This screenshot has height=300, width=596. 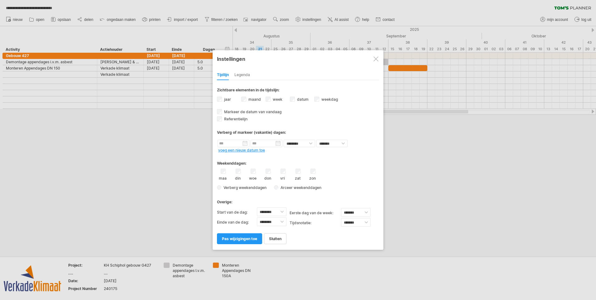 I want to click on a: sluiten, so click(x=275, y=239).